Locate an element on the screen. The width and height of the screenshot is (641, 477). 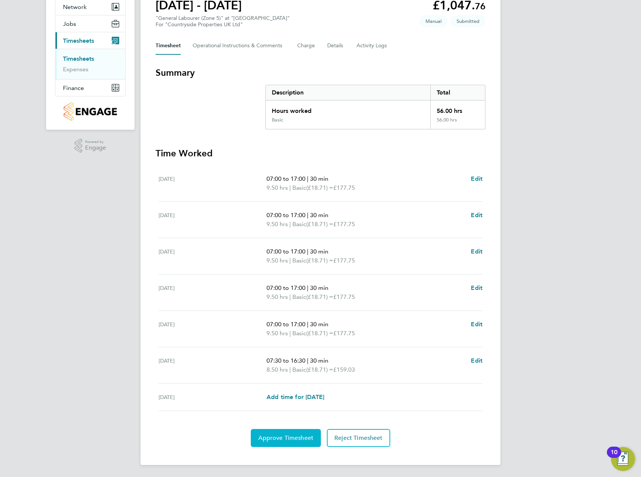
div: For "Countryside Properties UK Ltd" is located at coordinates (223, 24).